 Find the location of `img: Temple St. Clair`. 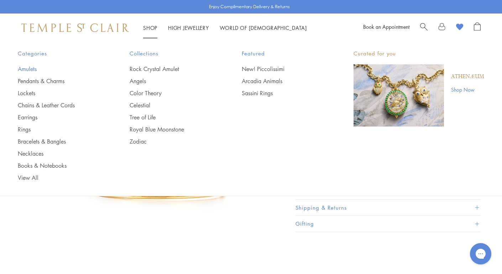

img: Temple St. Clair is located at coordinates (75, 28).